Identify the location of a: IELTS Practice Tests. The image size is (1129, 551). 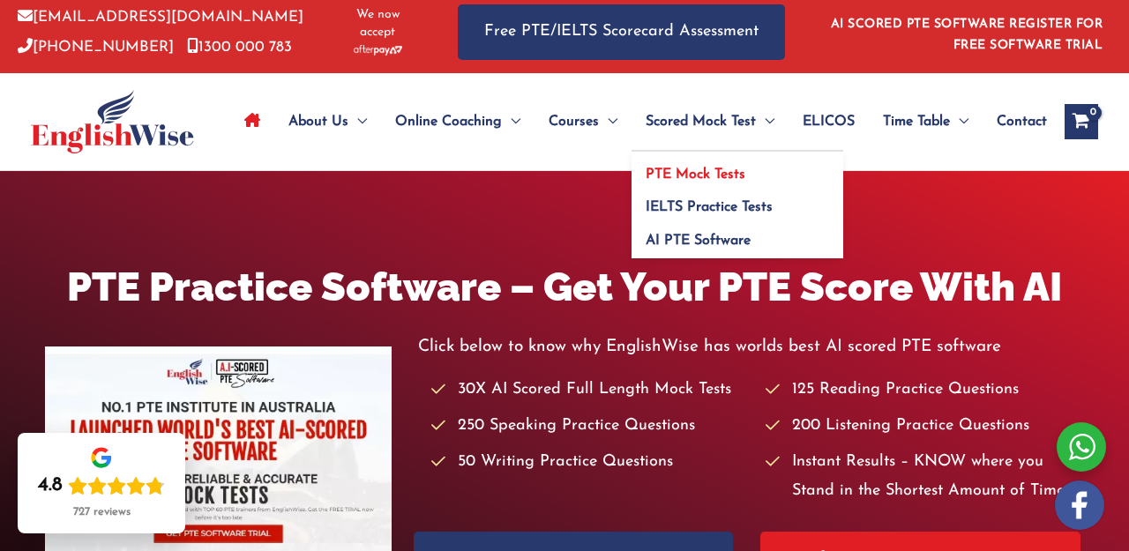
(737, 202).